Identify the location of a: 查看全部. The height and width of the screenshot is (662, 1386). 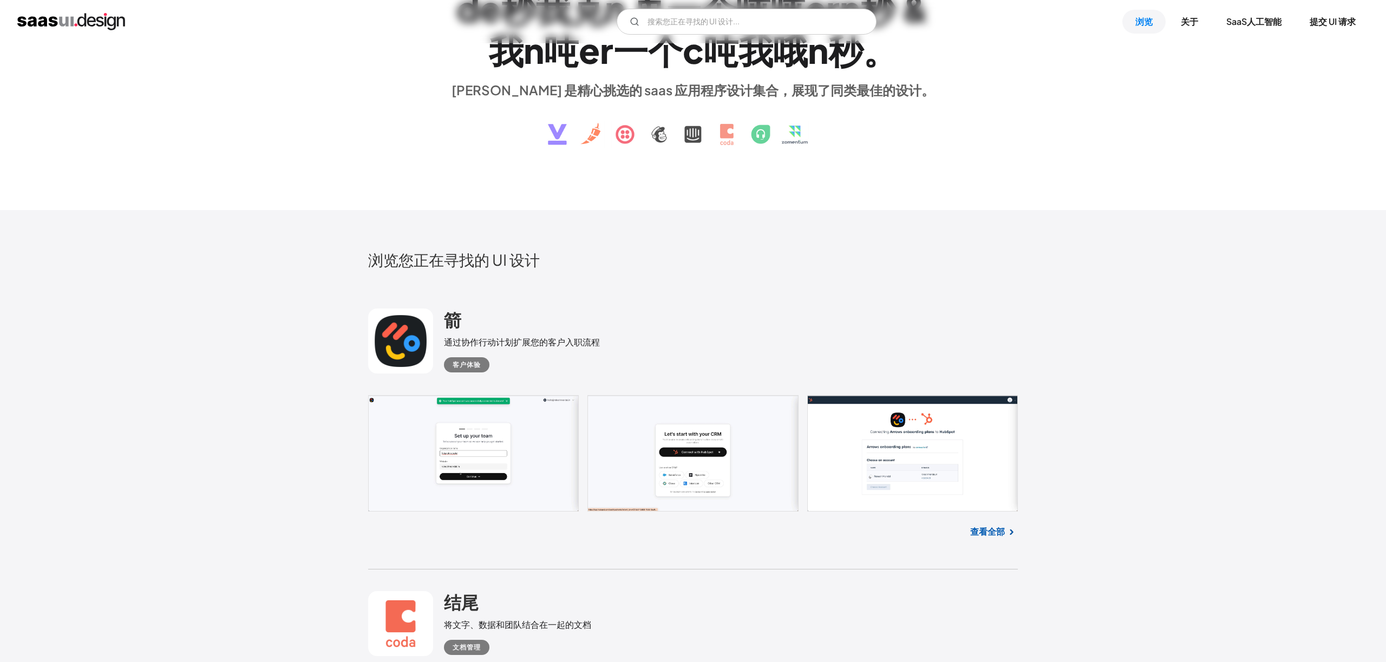
(988, 532).